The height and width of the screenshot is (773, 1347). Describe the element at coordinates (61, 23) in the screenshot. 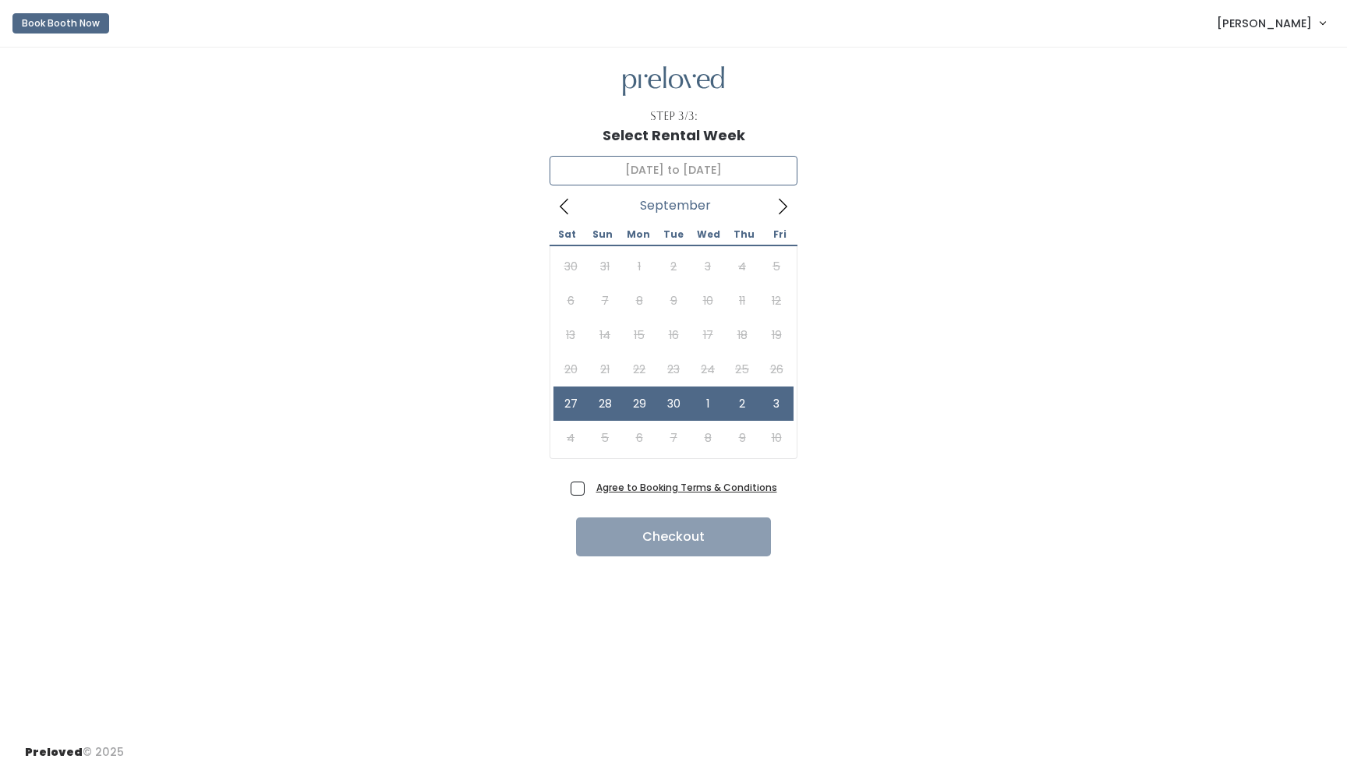

I see `a: Book Booth Now` at that location.